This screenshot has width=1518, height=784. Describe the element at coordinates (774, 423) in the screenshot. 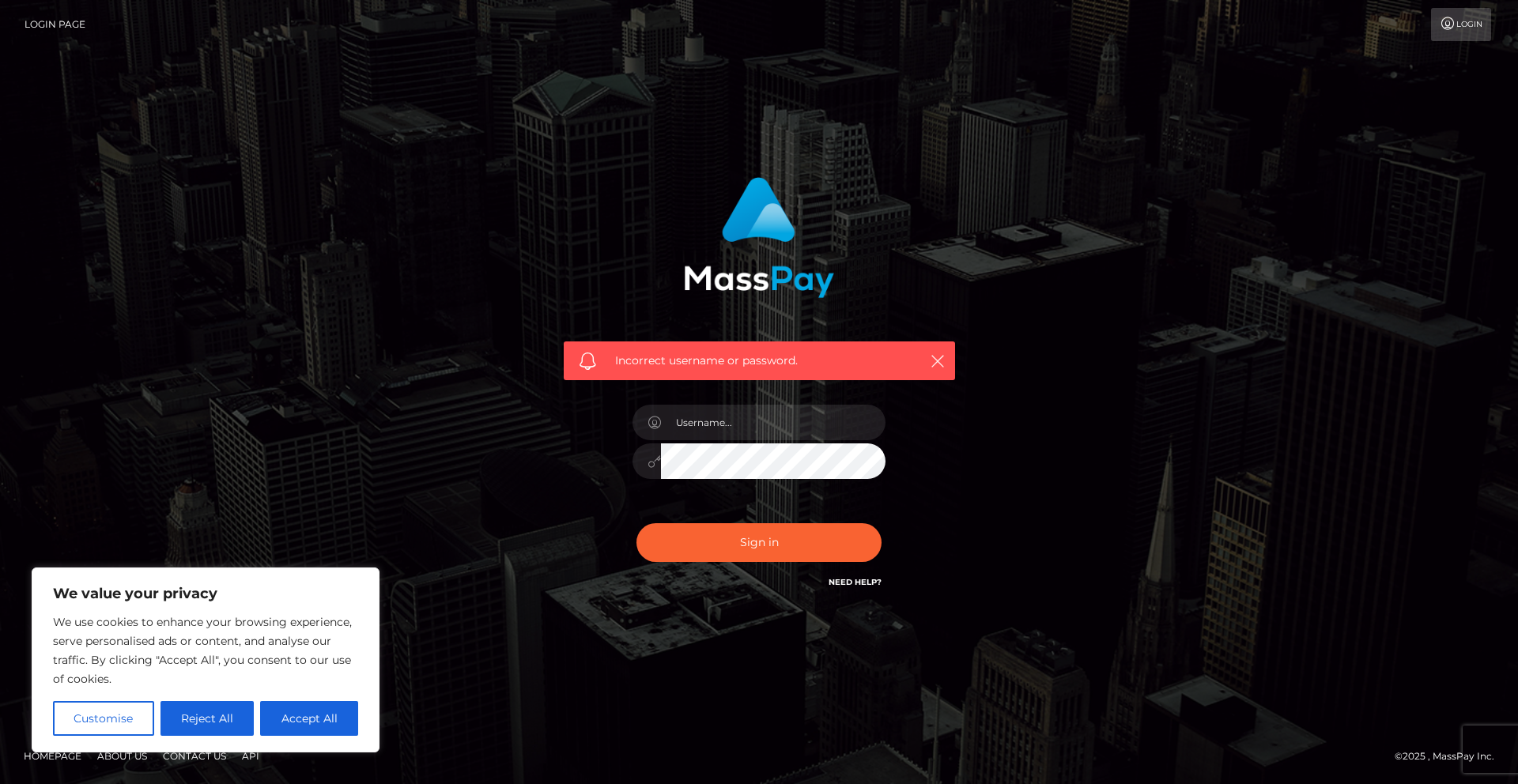

I see `input: Username...` at that location.